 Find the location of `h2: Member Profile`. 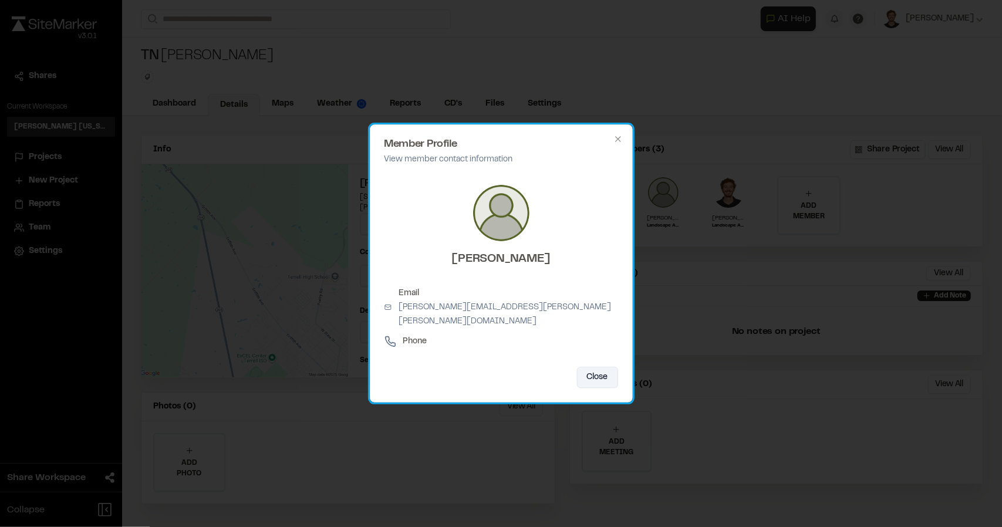

h2: Member Profile is located at coordinates (501, 144).